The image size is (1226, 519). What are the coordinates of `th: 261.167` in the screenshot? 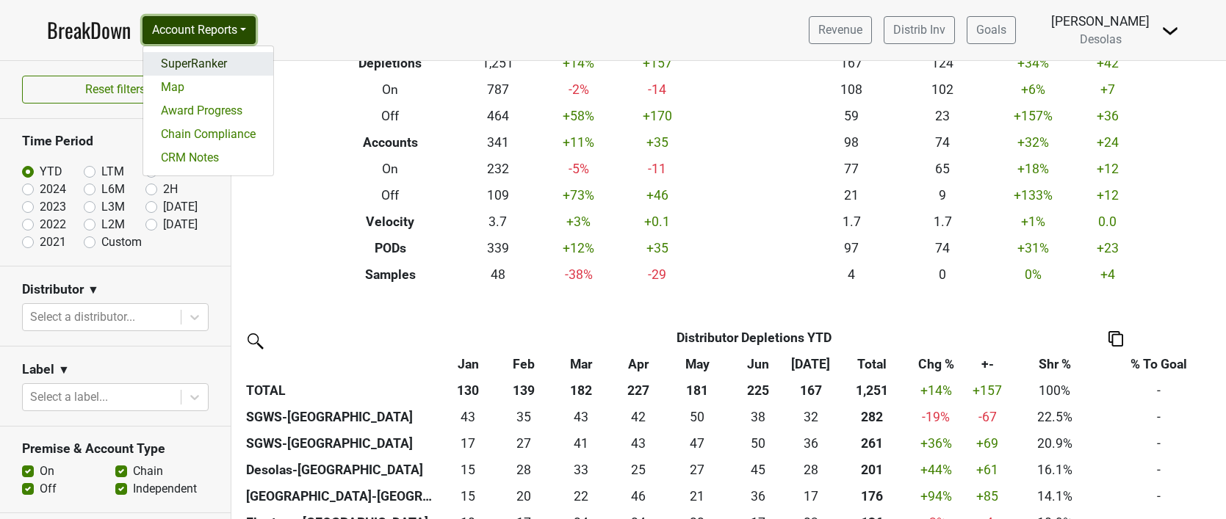 It's located at (872, 444).